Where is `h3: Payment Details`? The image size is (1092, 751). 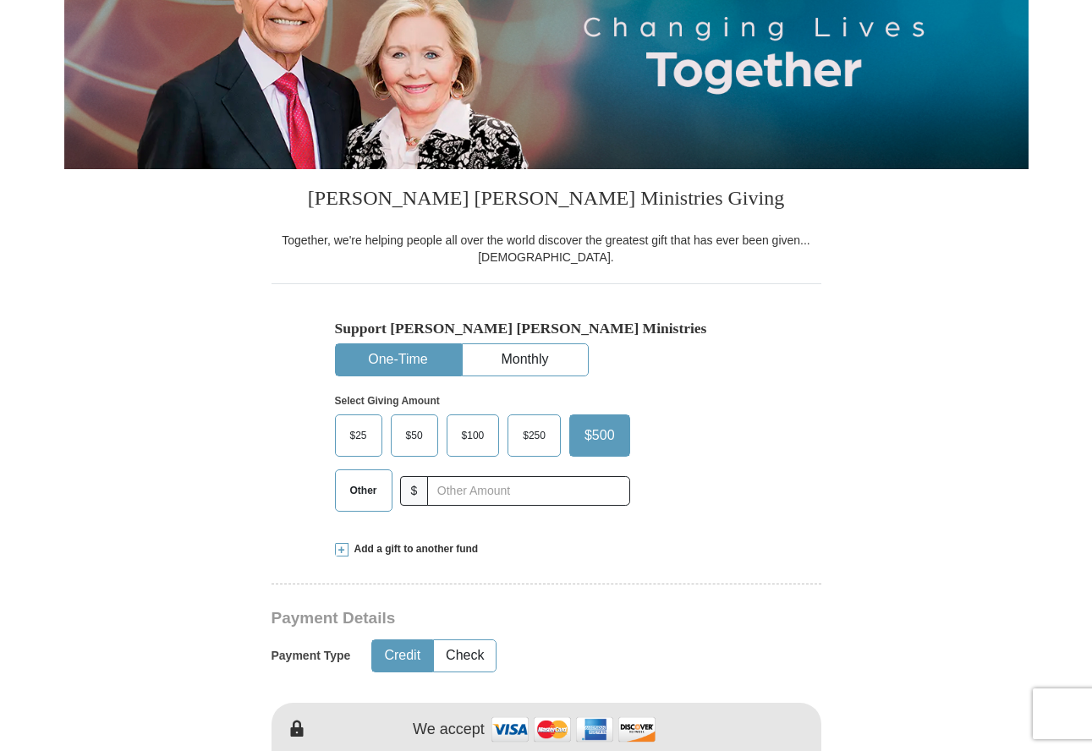 h3: Payment Details is located at coordinates (487, 618).